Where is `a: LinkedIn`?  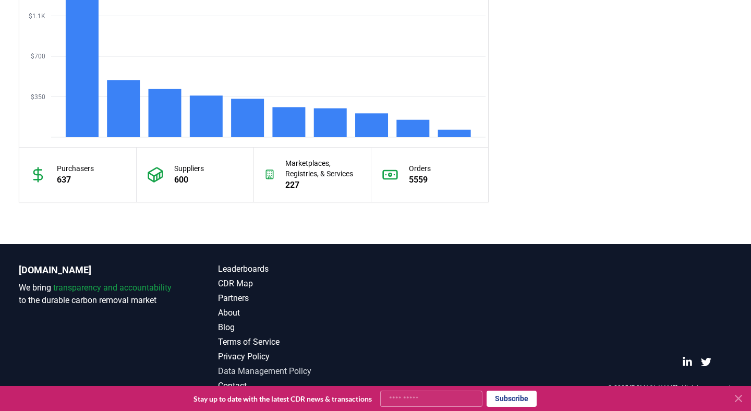 a: LinkedIn is located at coordinates (687, 362).